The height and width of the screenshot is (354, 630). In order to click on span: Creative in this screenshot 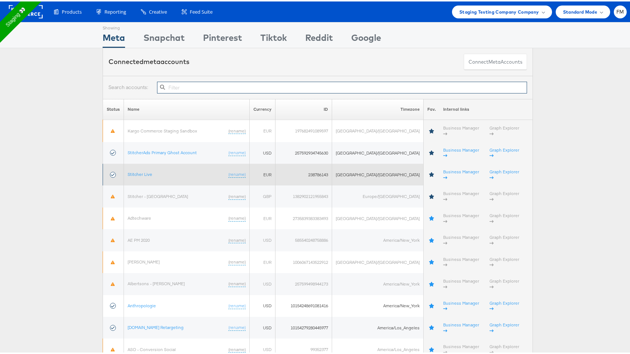, I will do `click(158, 10)`.